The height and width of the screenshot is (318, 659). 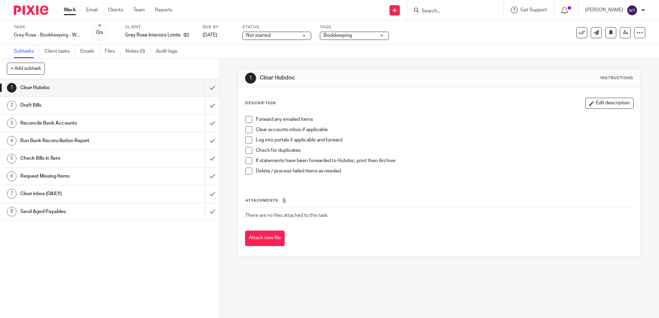 What do you see at coordinates (80, 176) in the screenshot?
I see `h1: Request Missing Items` at bounding box center [80, 176].